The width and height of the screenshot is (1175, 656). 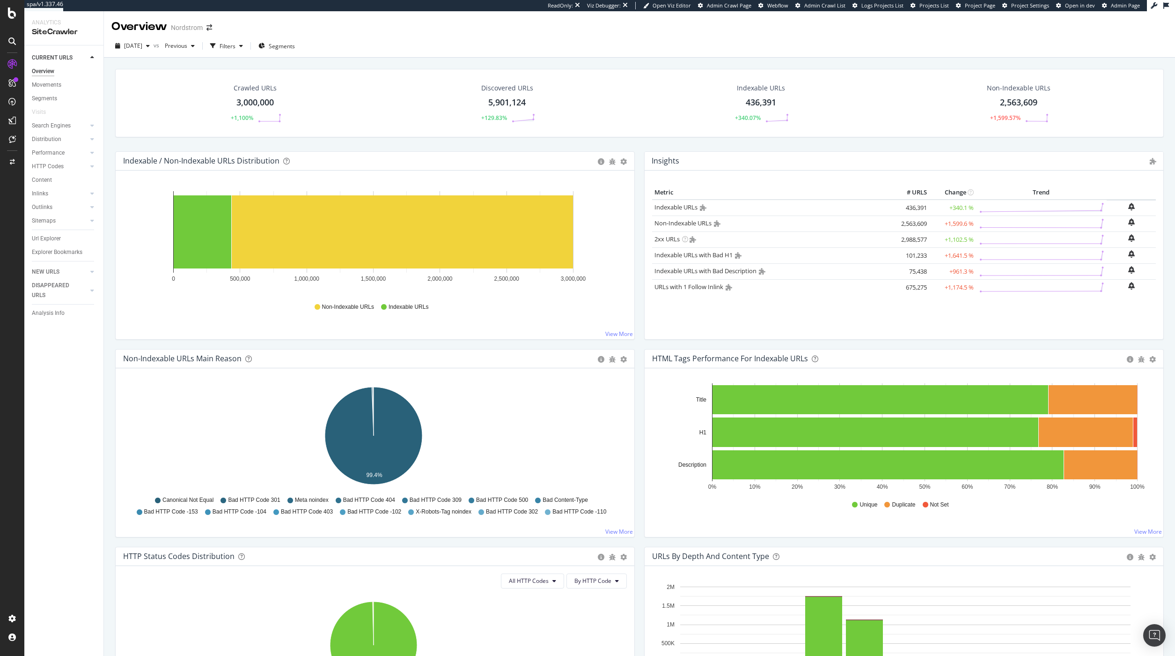 I want to click on div: Sitemaps, so click(x=44, y=221).